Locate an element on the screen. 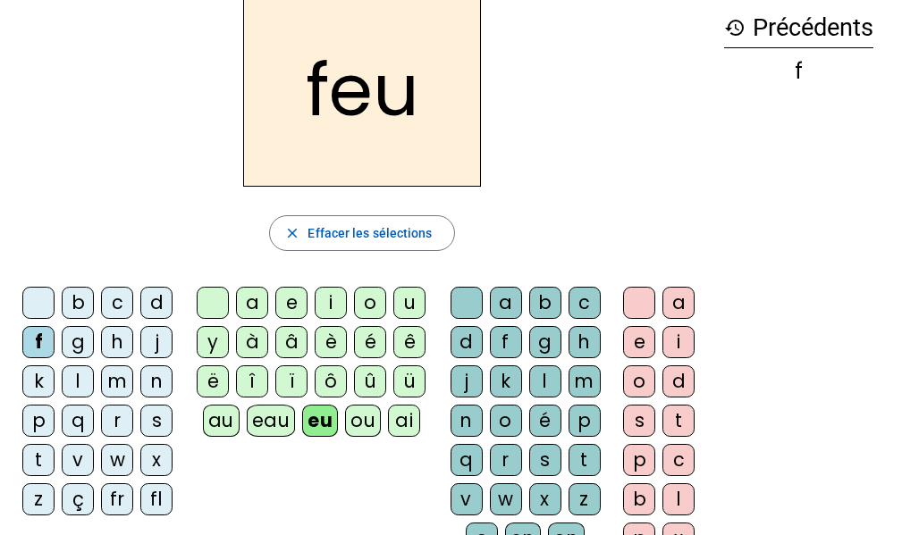  div: eu is located at coordinates (320, 421).